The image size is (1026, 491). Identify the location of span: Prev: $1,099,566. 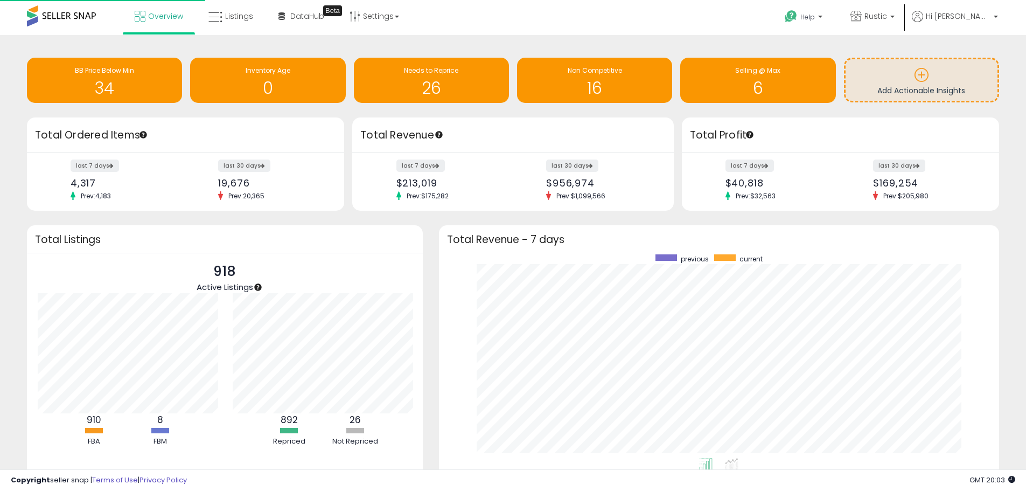
(581, 196).